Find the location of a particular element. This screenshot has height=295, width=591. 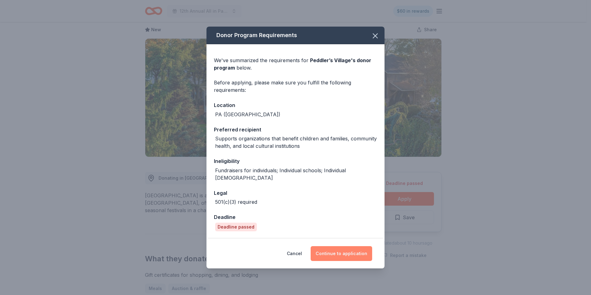

button: Continue to application is located at coordinates (341, 253).